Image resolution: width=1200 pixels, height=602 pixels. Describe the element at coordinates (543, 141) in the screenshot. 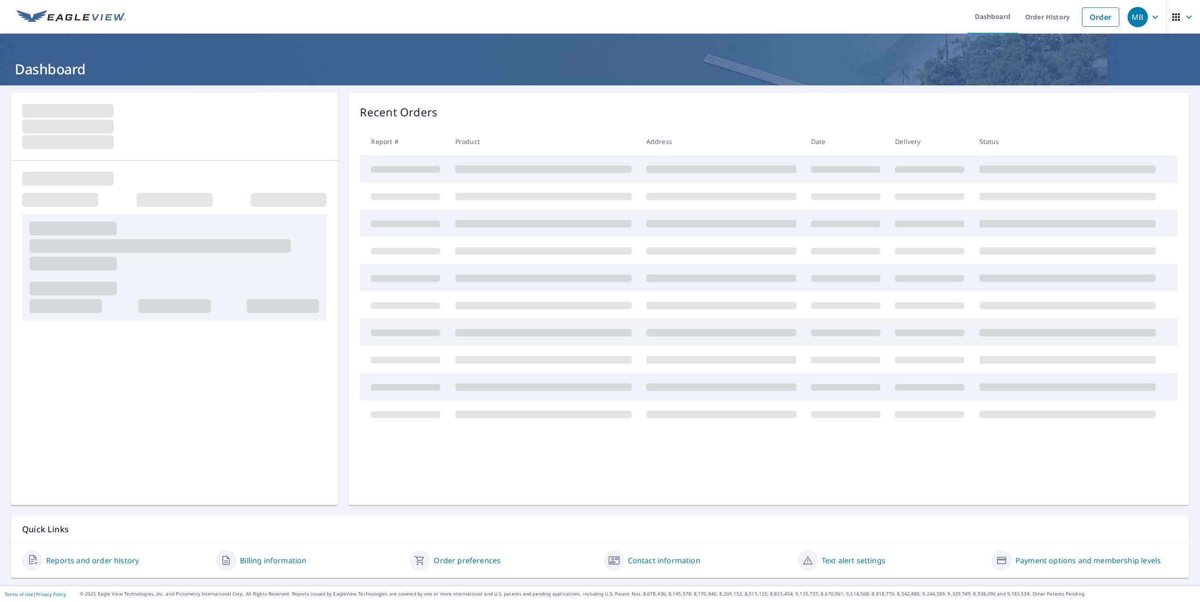

I see `th: Product` at that location.